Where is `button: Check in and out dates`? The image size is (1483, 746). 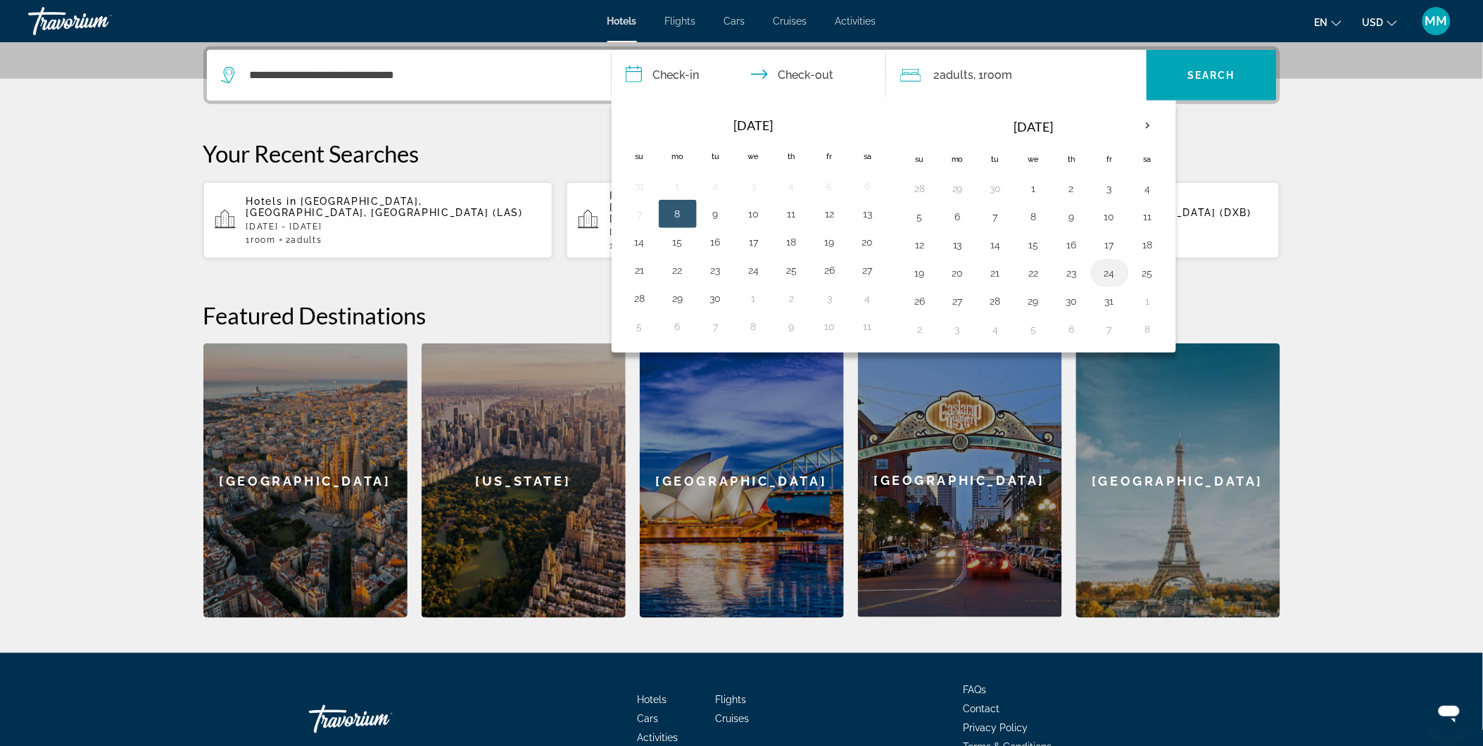 button: Check in and out dates is located at coordinates (749, 75).